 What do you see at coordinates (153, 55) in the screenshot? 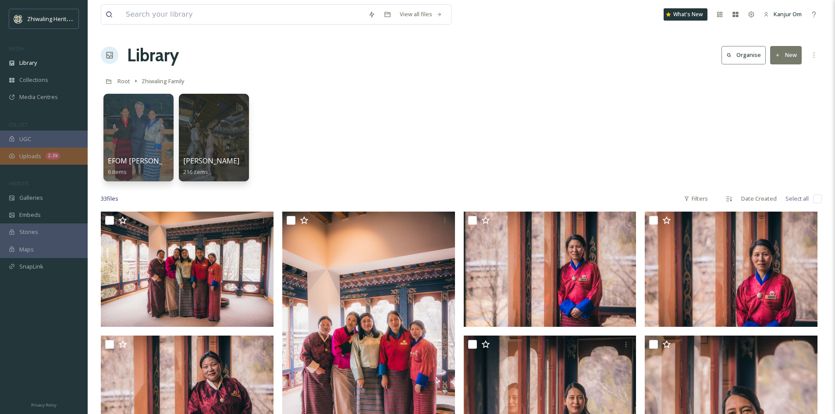
I see `h1: Library` at bounding box center [153, 55].